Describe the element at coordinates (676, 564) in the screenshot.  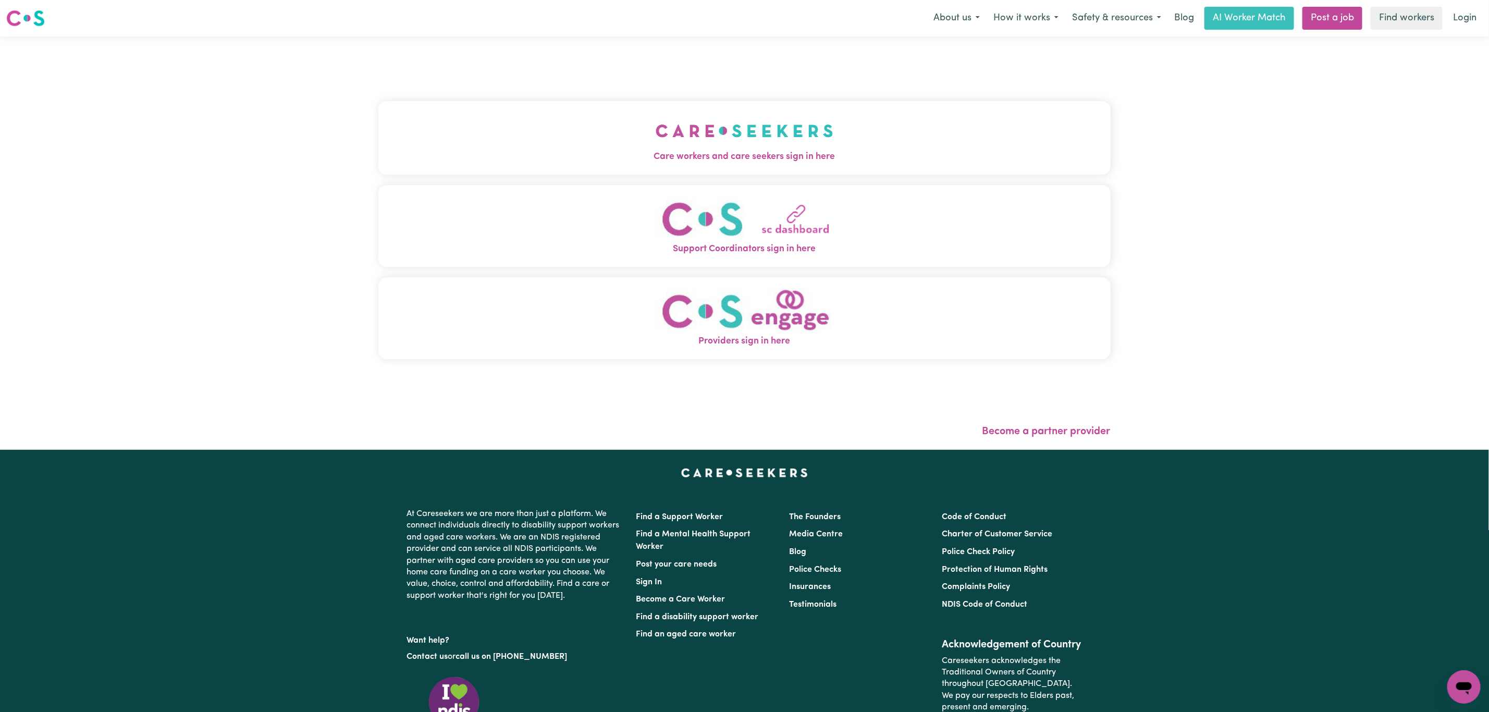
I see `a: Post your care needs` at that location.